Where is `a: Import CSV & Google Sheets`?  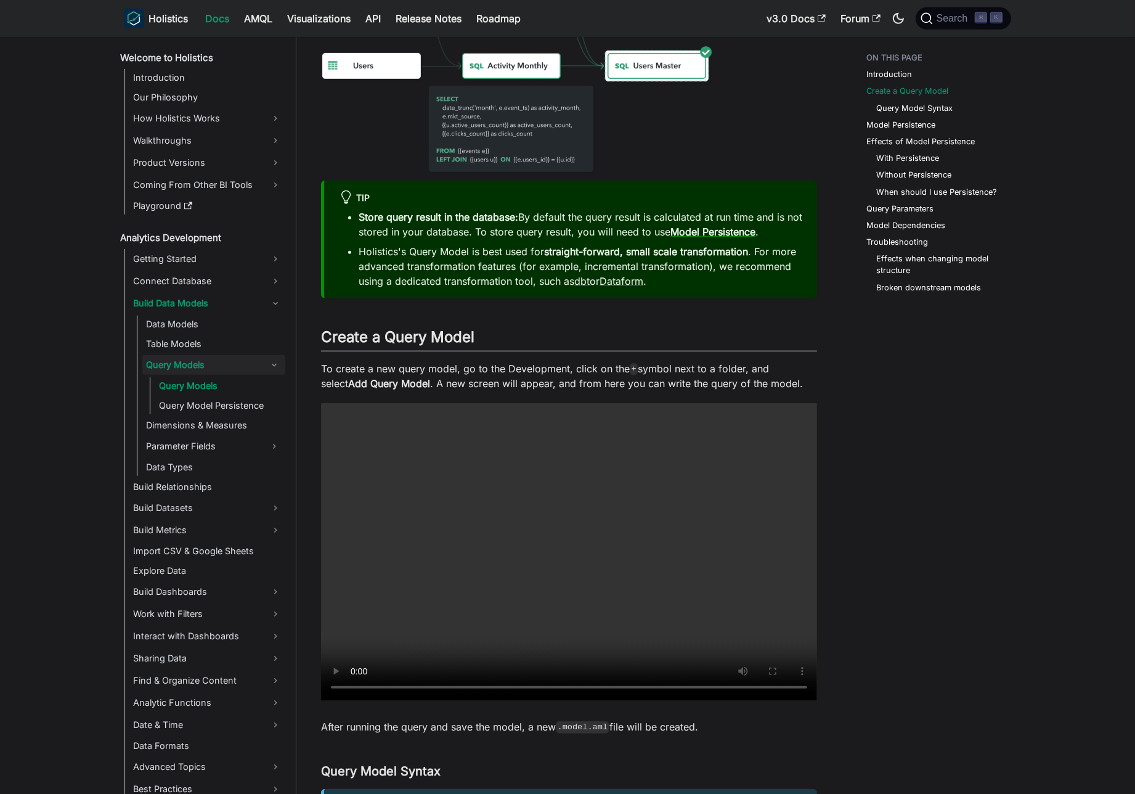
a: Import CSV & Google Sheets is located at coordinates (207, 551).